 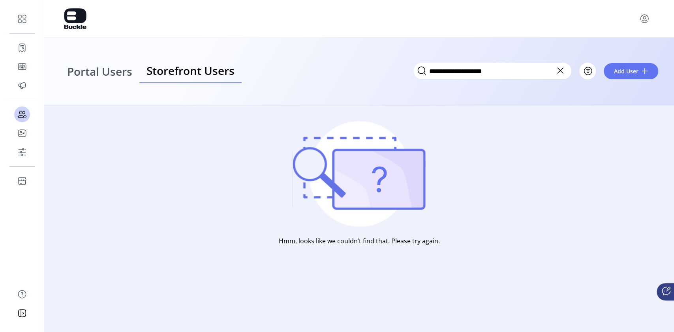 I want to click on span: Portal Users, so click(x=99, y=71).